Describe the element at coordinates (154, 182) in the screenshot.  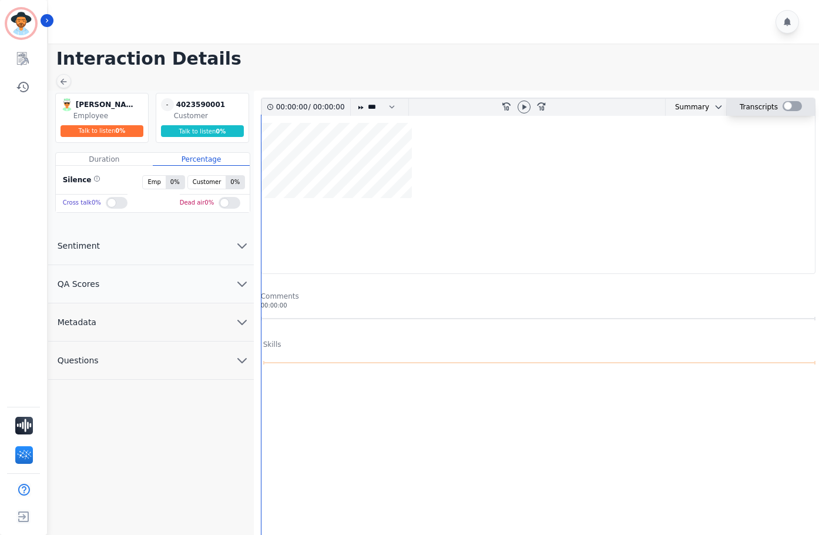
I see `span: Emp` at that location.